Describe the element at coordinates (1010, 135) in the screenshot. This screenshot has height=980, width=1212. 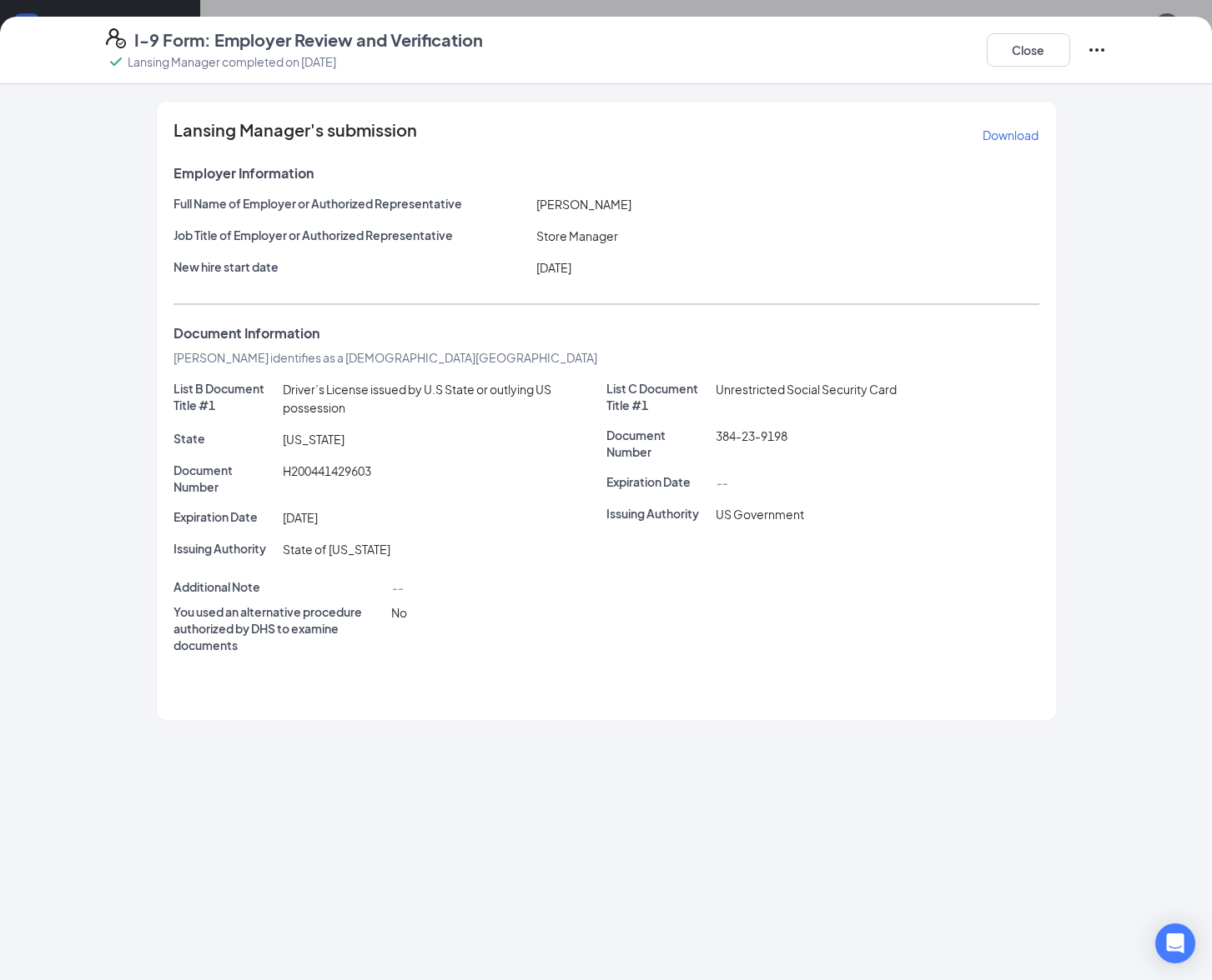
I see `button: Download` at that location.